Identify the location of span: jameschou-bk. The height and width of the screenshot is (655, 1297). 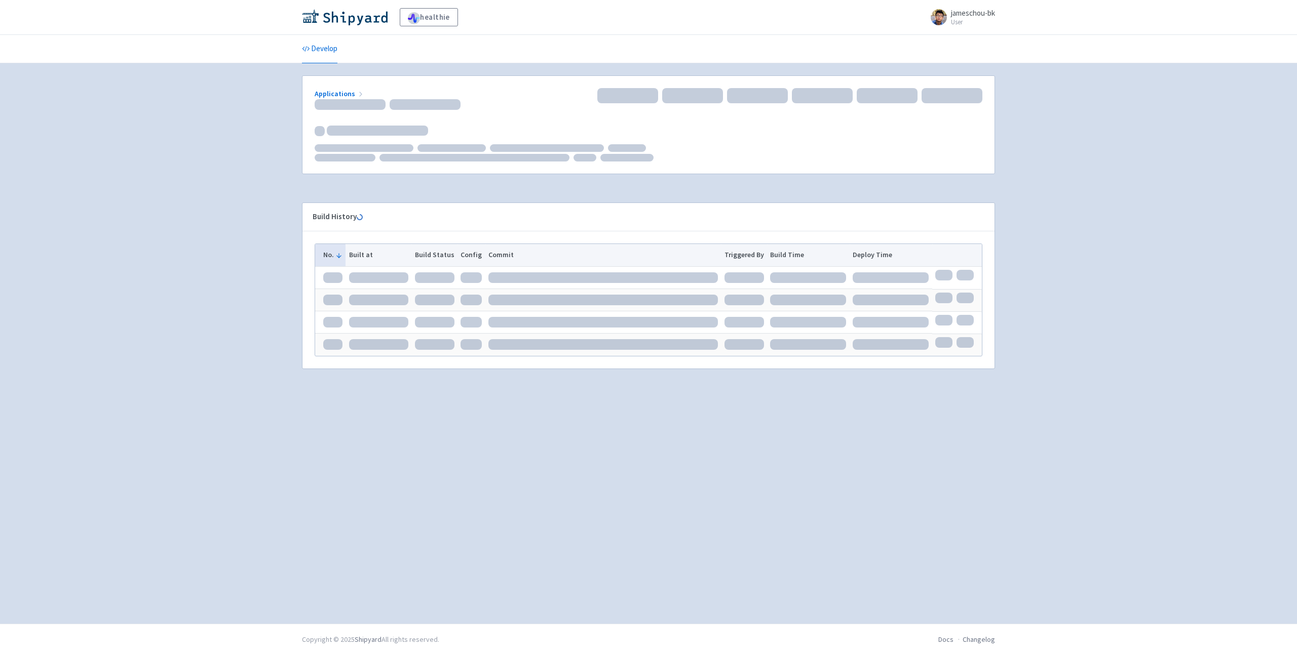
(972, 13).